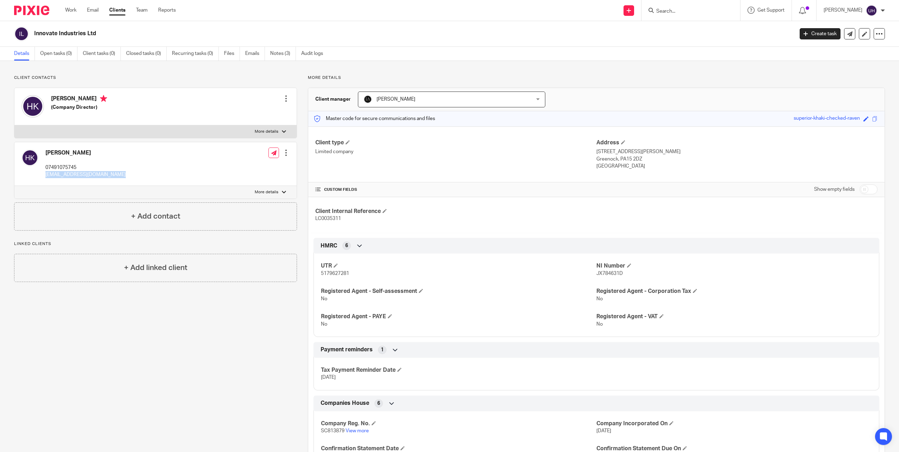 This screenshot has height=452, width=899. Describe the element at coordinates (357, 431) in the screenshot. I see `a: View more` at that location.